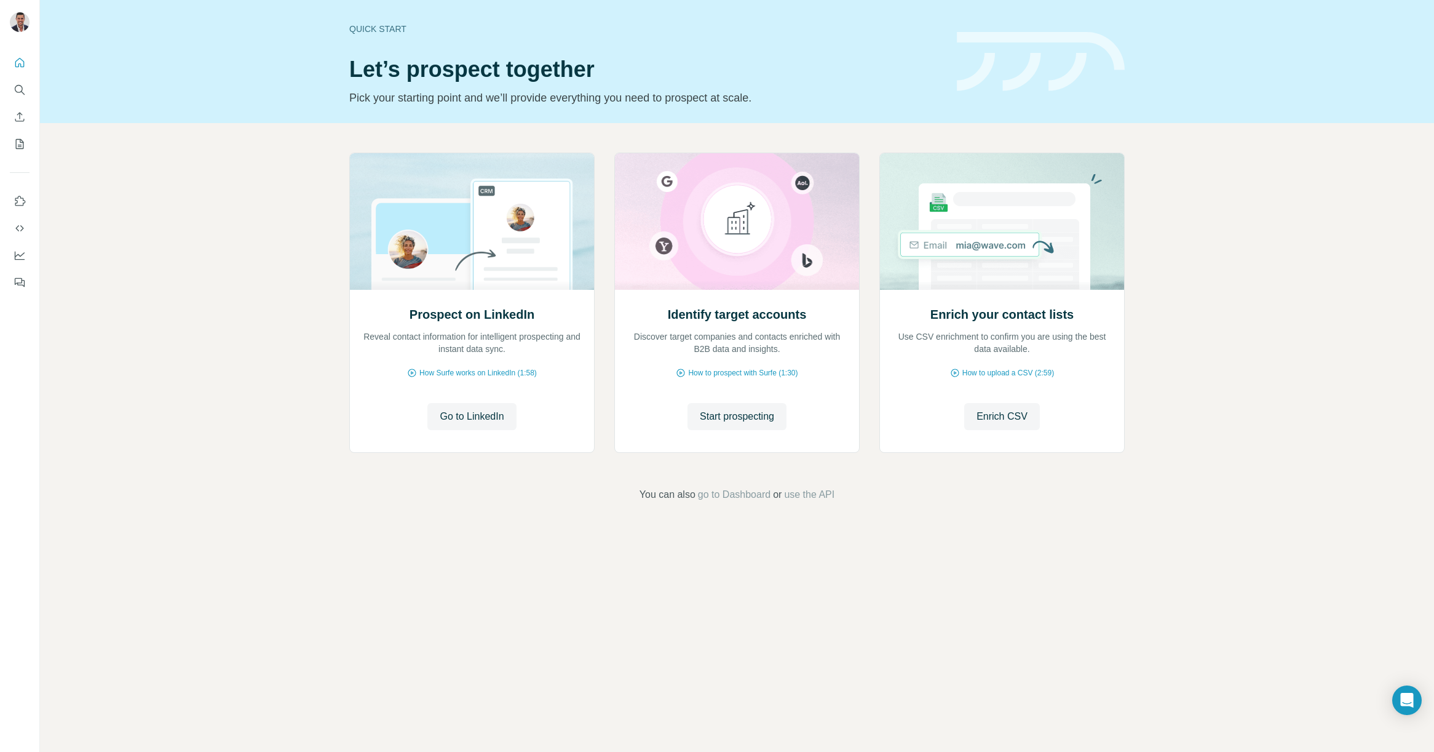  What do you see at coordinates (809, 494) in the screenshot?
I see `span: use the API` at bounding box center [809, 494].